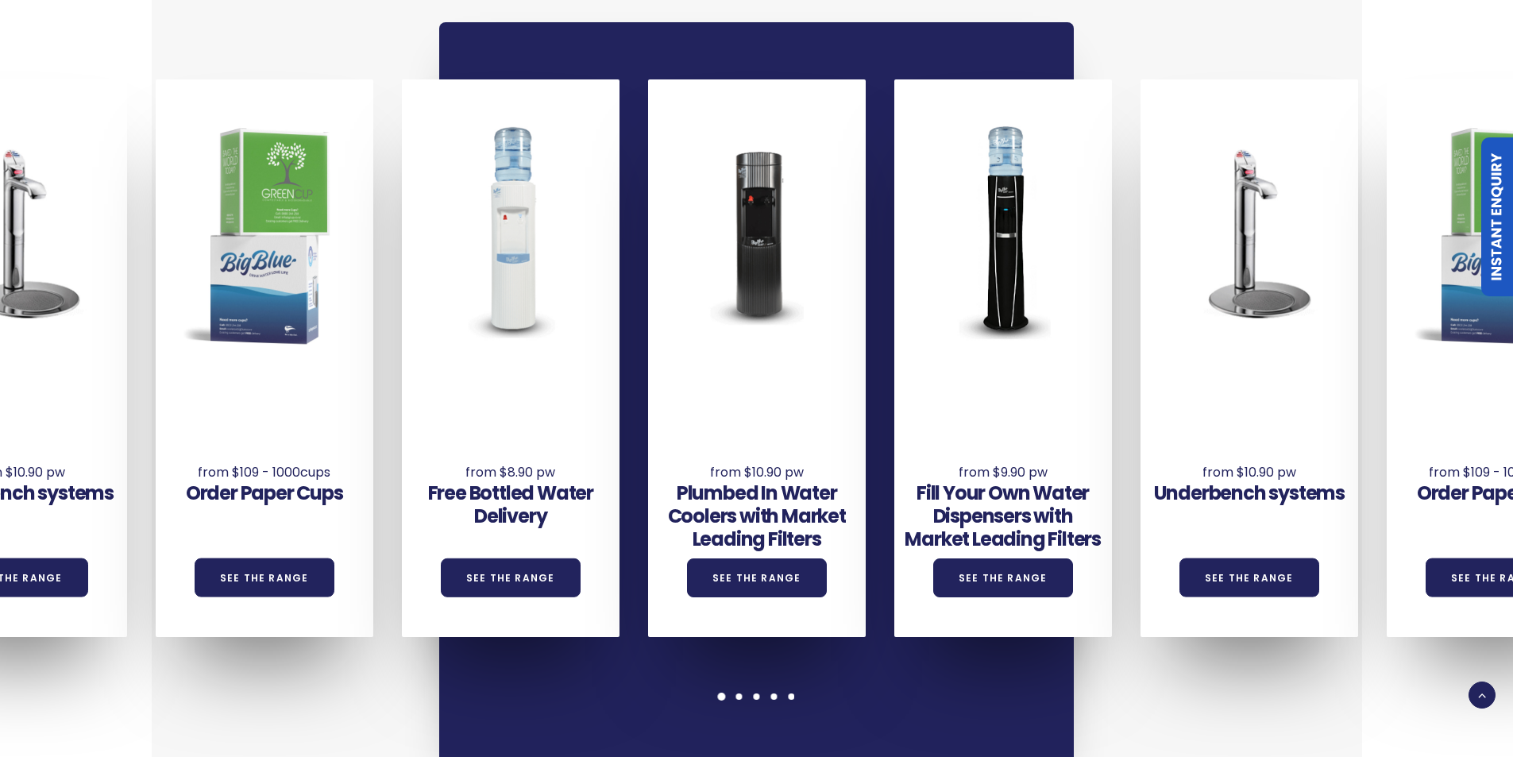  What do you see at coordinates (264, 492) in the screenshot?
I see `a: Order Paper Cups` at bounding box center [264, 492].